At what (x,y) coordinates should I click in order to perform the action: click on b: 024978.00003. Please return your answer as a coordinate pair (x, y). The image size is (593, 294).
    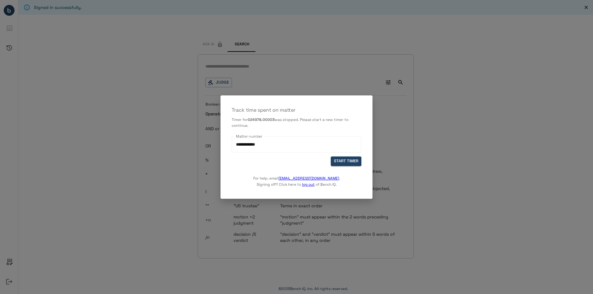
    Looking at the image, I should click on (261, 120).